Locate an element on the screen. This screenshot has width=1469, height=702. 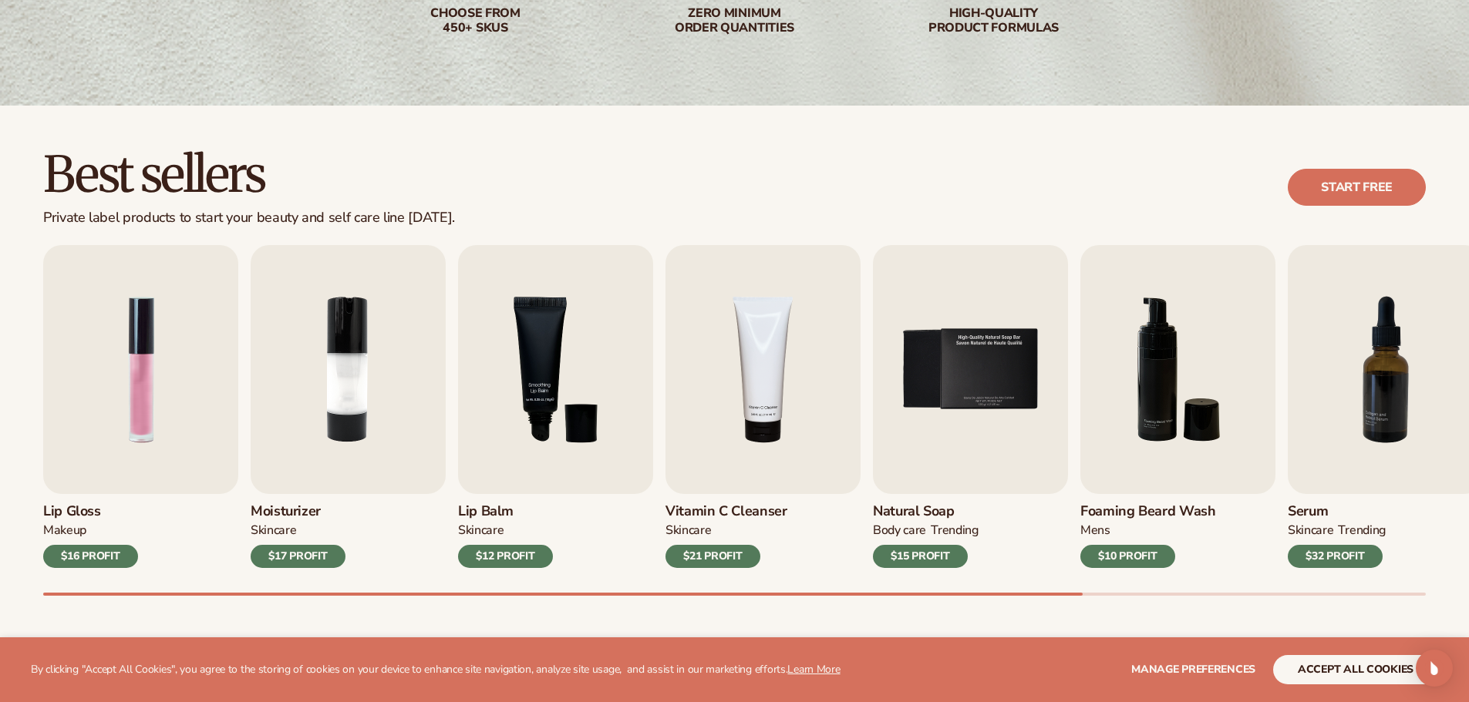
a: 3 / 9 is located at coordinates (555, 406).